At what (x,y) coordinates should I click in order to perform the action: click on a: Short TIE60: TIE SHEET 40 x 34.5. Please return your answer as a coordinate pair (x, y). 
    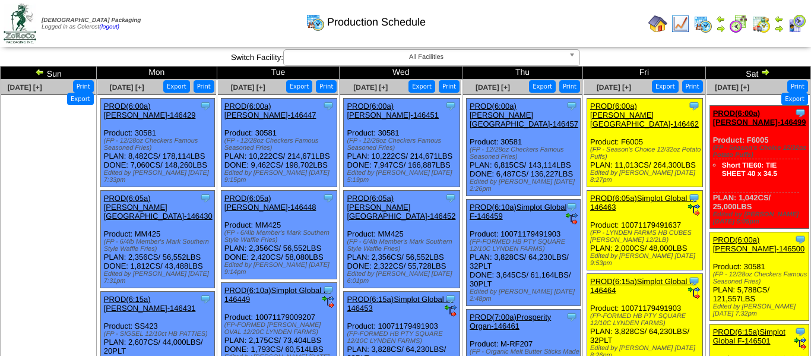
    Looking at the image, I should click on (750, 169).